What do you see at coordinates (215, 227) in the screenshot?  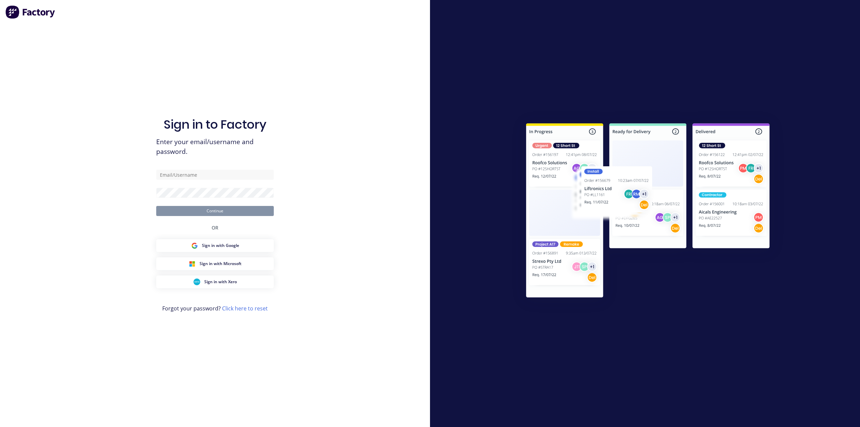 I see `div: OR` at bounding box center [215, 227].